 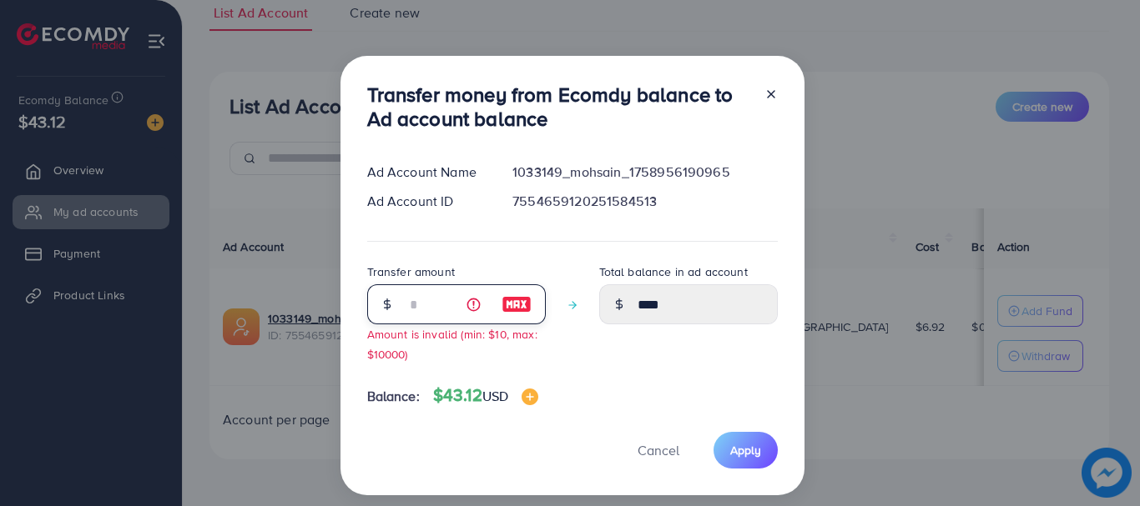 I want to click on div: Ad Account ID, so click(x=426, y=201).